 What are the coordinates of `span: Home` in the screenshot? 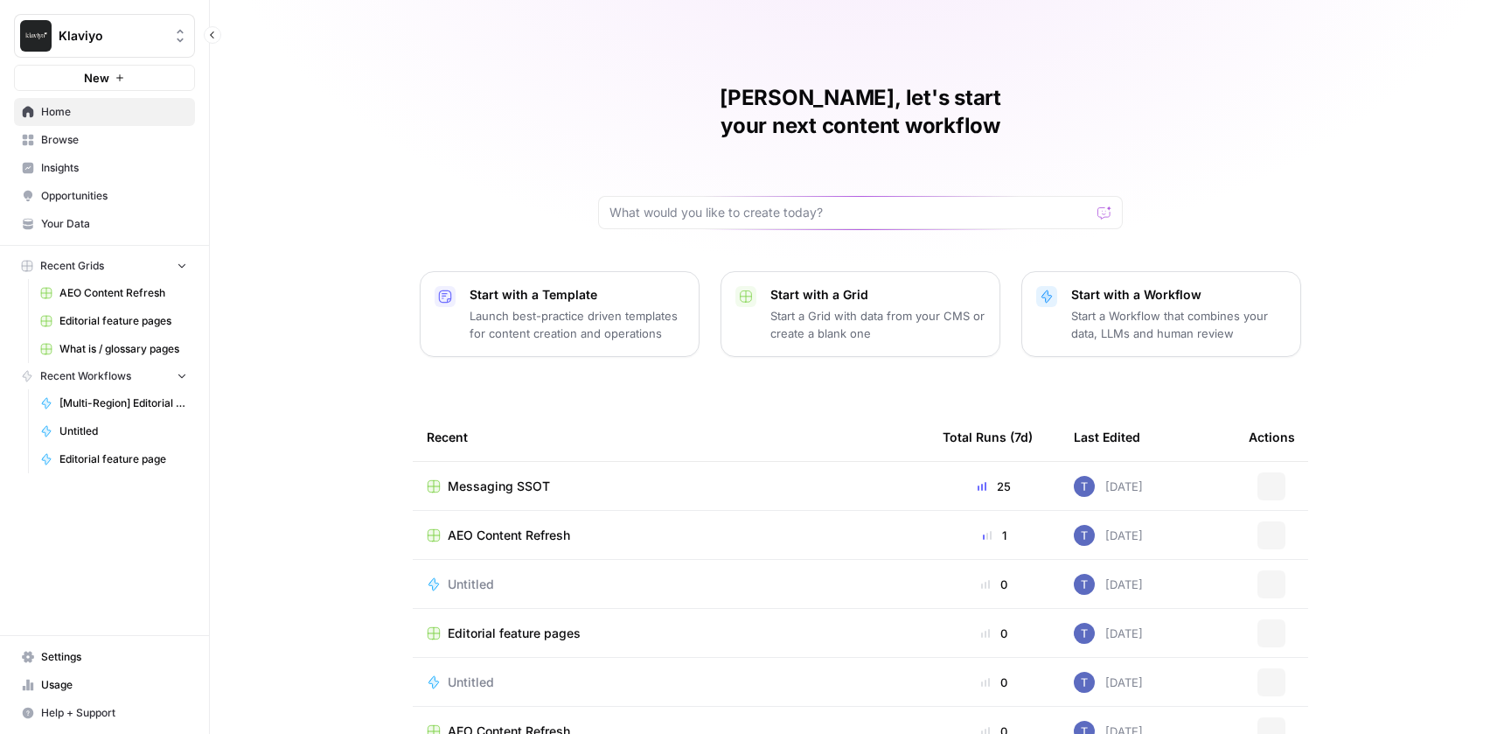 It's located at (114, 112).